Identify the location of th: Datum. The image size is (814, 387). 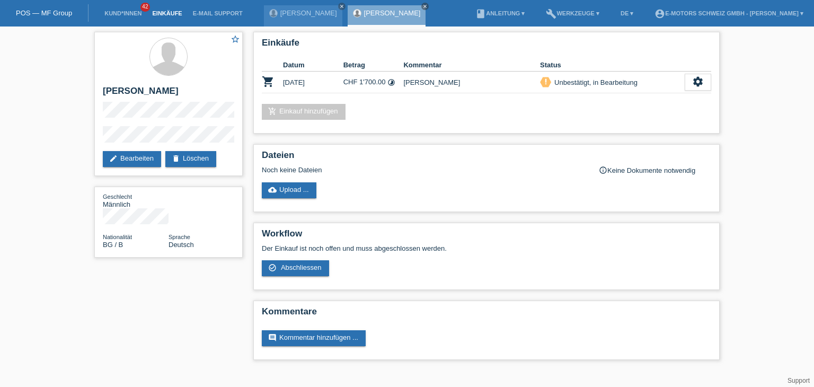
(313, 65).